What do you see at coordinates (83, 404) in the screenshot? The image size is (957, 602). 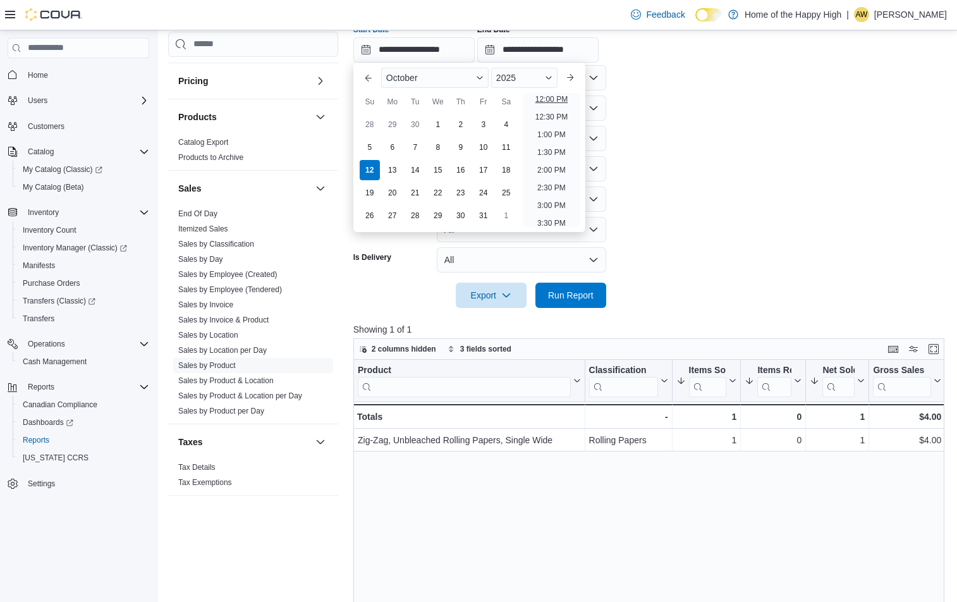 I see `span: Canadian Compliance` at bounding box center [83, 404].